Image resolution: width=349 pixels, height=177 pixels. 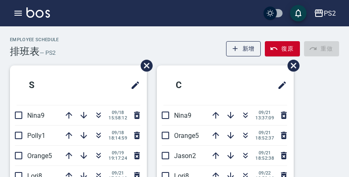 I want to click on span: 09/22, so click(x=264, y=173).